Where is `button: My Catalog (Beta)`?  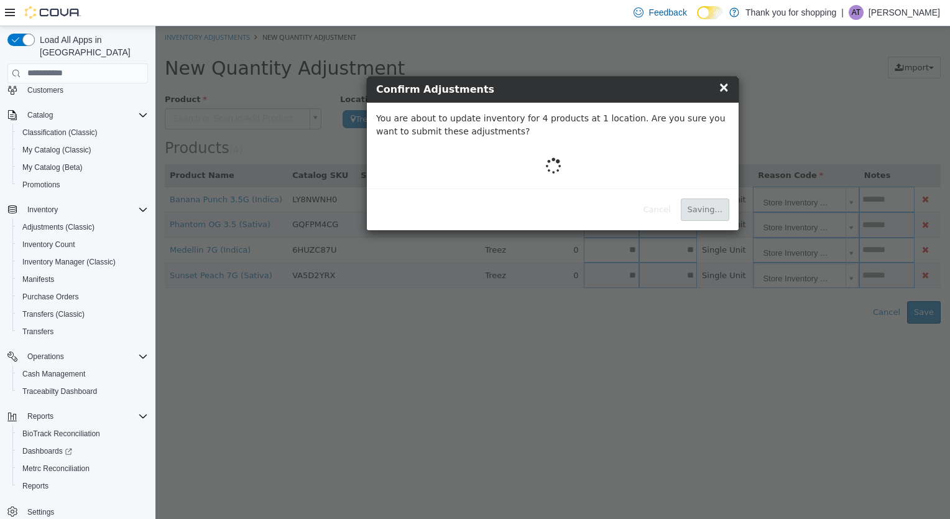 button: My Catalog (Beta) is located at coordinates (83, 167).